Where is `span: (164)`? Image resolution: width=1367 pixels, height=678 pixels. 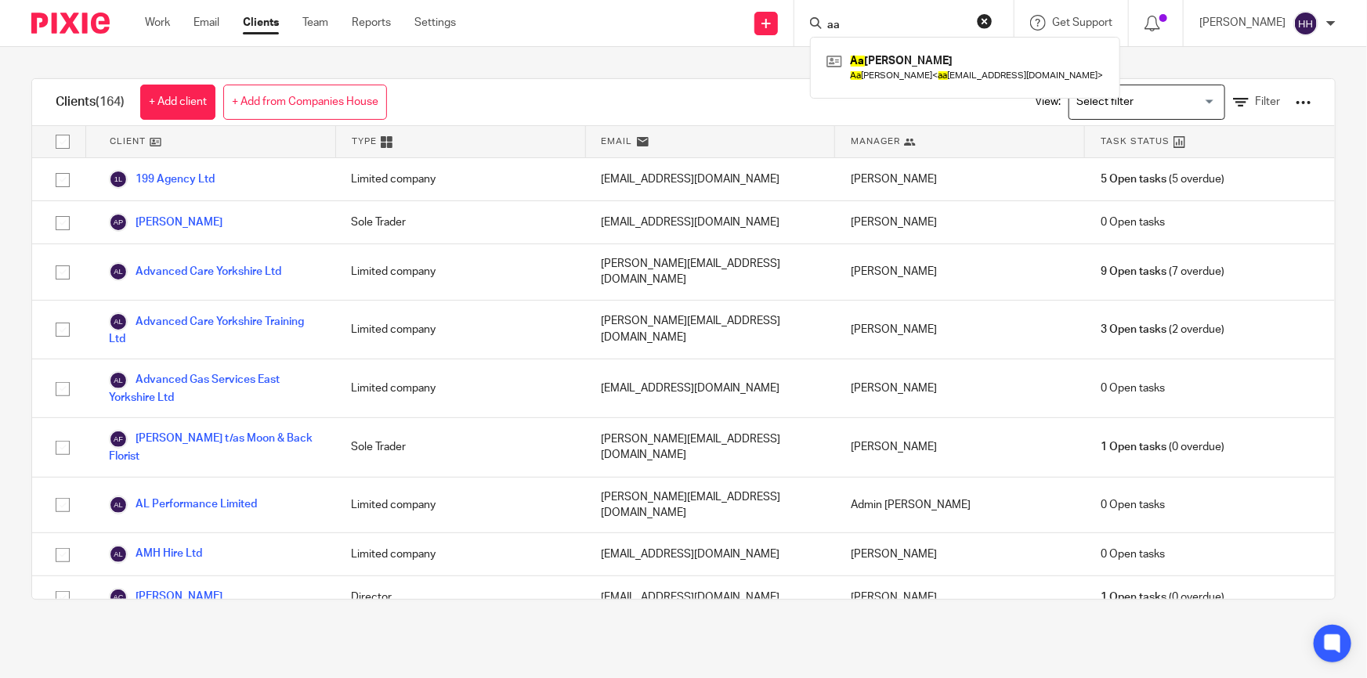
span: (164) is located at coordinates (110, 102).